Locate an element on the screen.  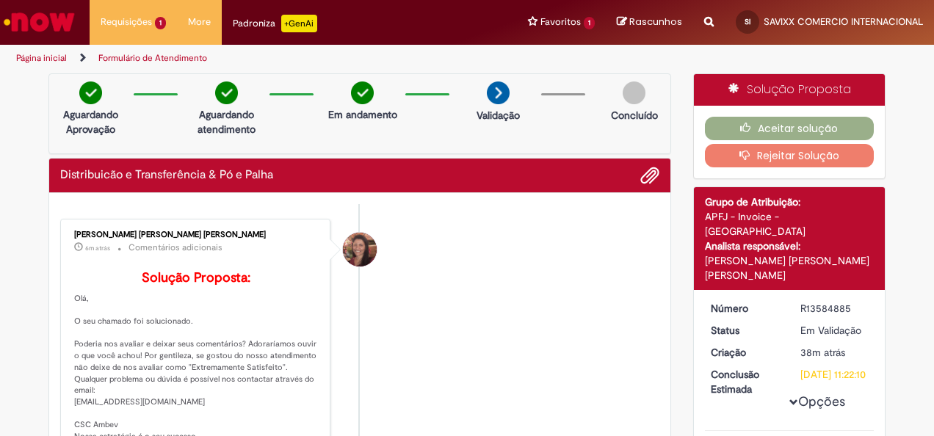
img: ServiceNow is located at coordinates (39, 22).